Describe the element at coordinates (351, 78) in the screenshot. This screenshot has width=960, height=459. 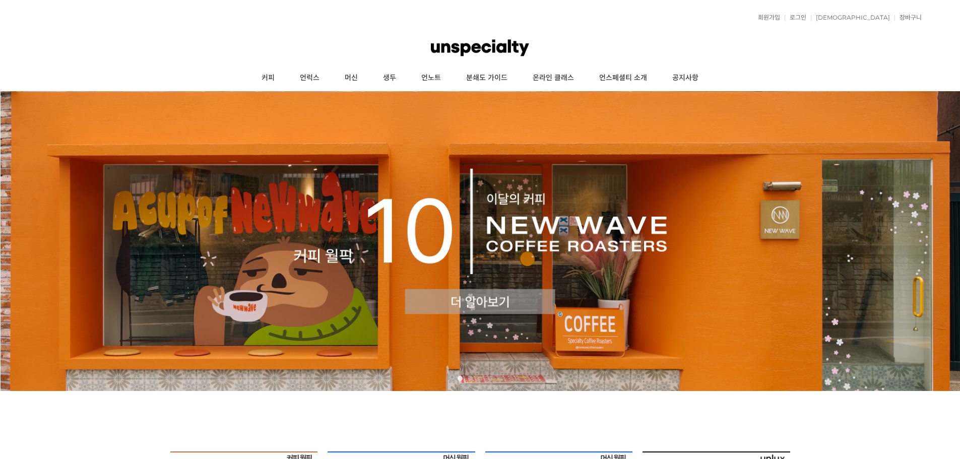
I see `a: 머신` at that location.